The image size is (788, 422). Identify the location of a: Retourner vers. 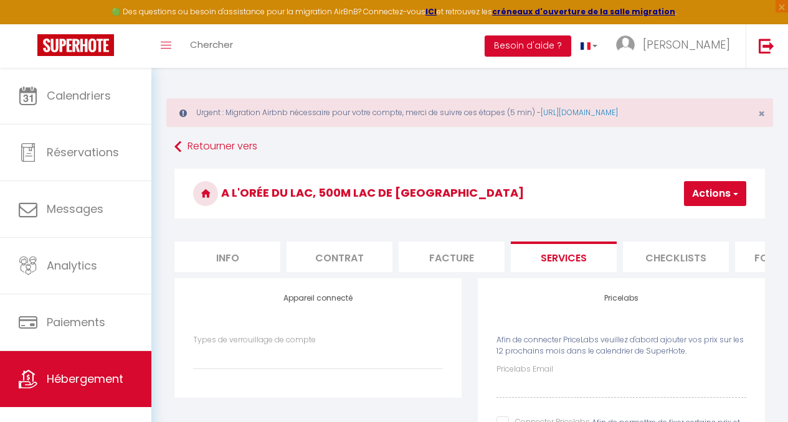
(469, 147).